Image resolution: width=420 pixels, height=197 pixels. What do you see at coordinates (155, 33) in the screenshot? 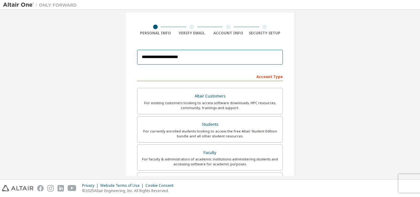
I see `div: Personal Info` at bounding box center [155, 33].